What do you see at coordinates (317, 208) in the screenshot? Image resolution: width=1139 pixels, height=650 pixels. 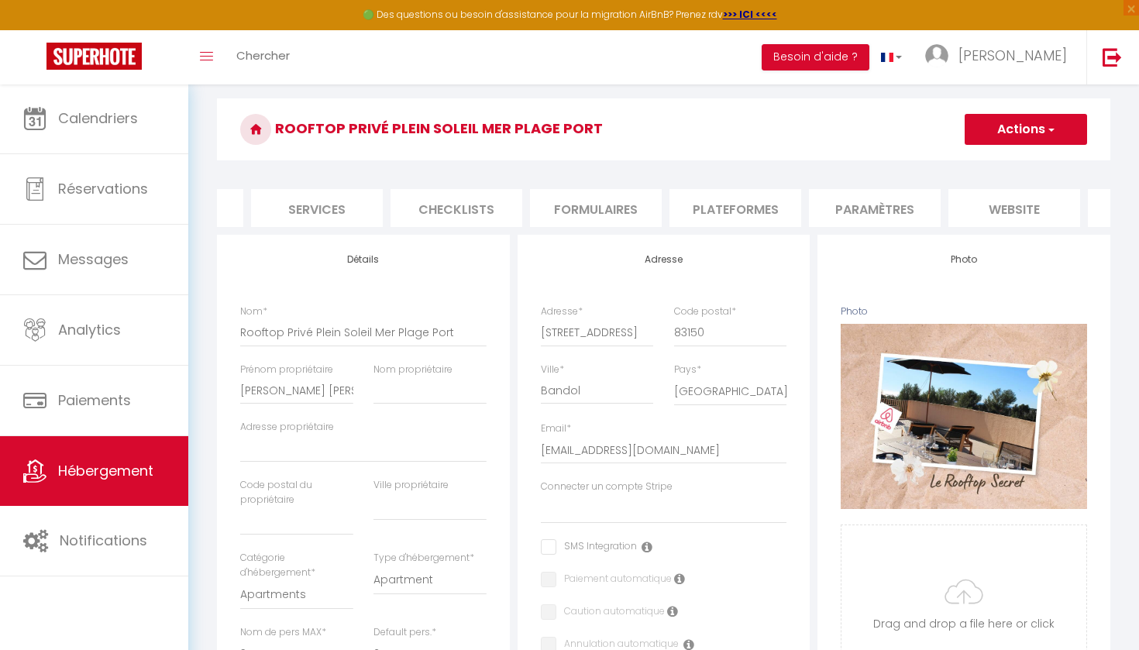 I see `li: Services` at bounding box center [317, 208].